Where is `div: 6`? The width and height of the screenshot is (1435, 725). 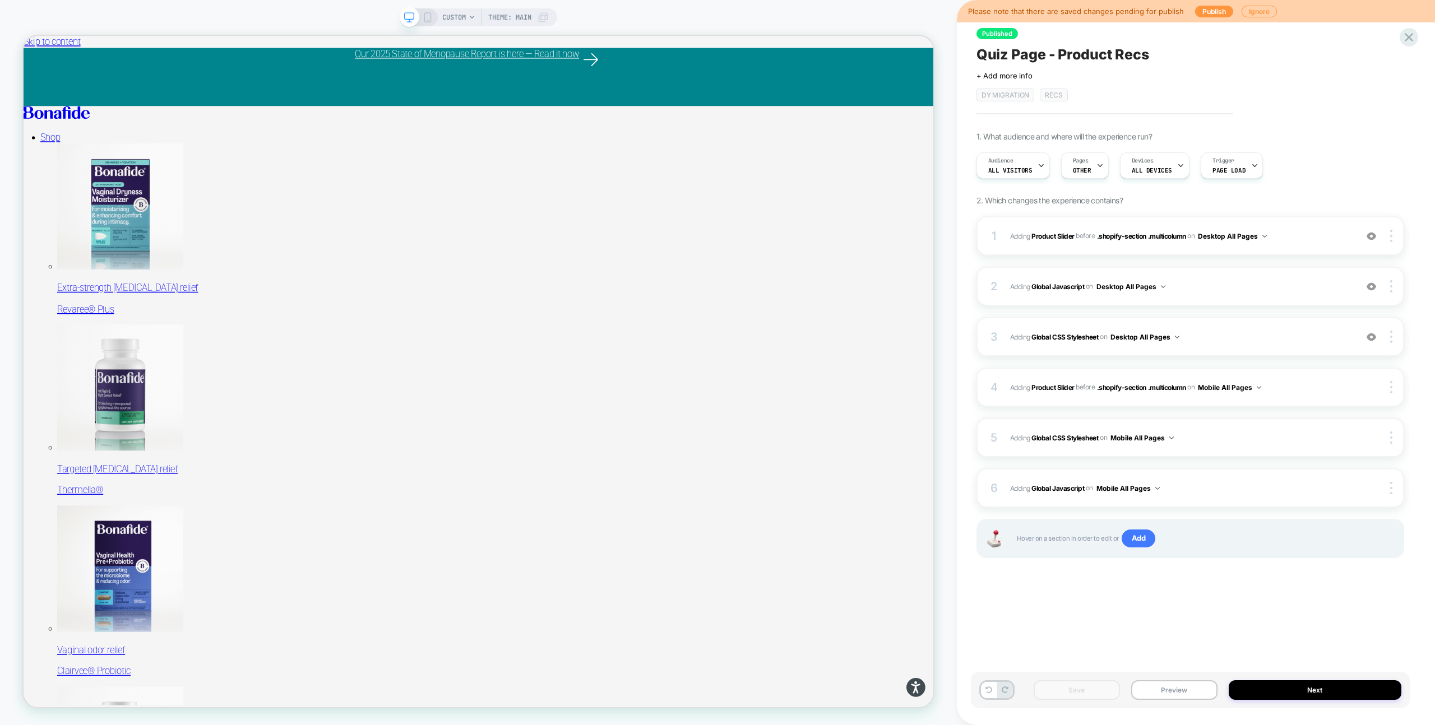 div: 6 is located at coordinates (995, 488).